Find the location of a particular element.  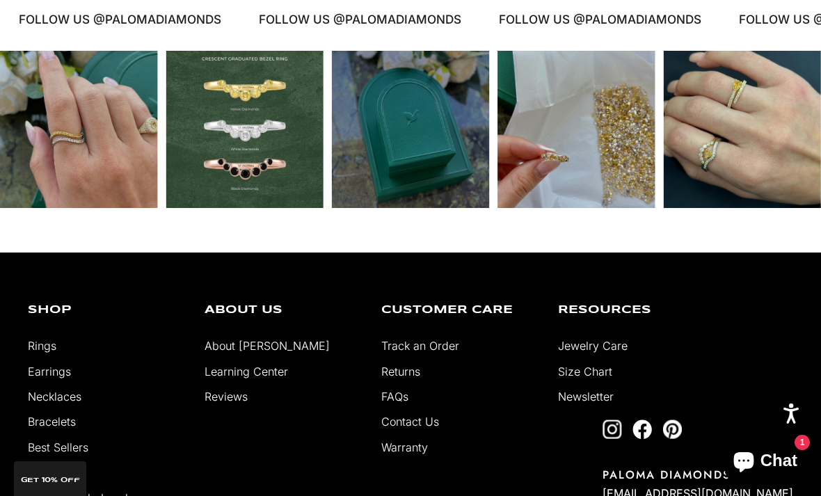

a: Necklaces is located at coordinates (54, 396).